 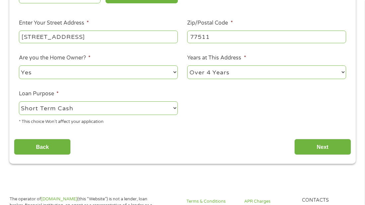 I want to click on h4: Contacts, so click(x=327, y=200).